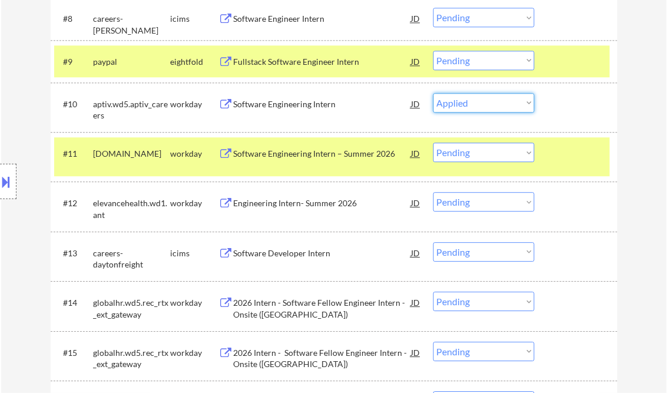 The width and height of the screenshot is (667, 393). Describe the element at coordinates (323, 19) in the screenshot. I see `div: Software Engineer Intern` at that location.